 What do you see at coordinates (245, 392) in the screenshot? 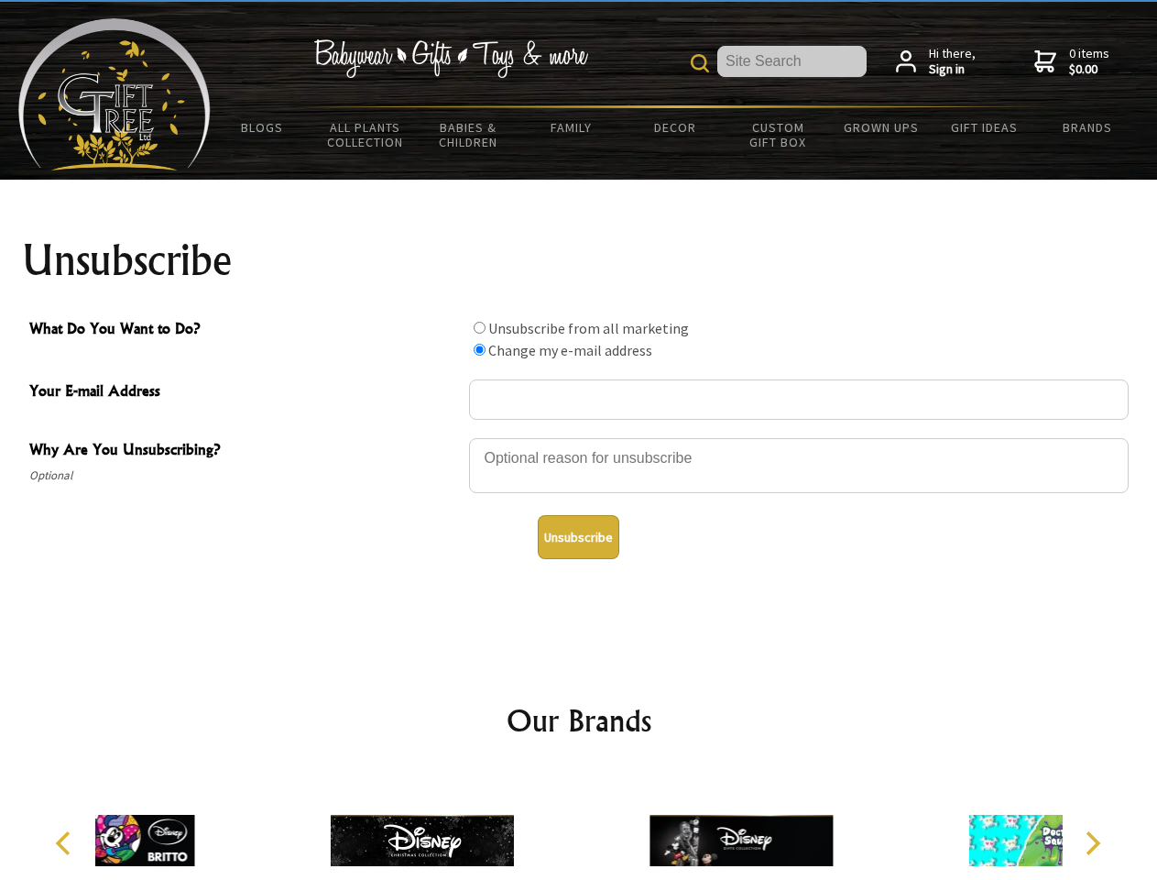
I see `span: Your E-mail Address` at bounding box center [245, 392].